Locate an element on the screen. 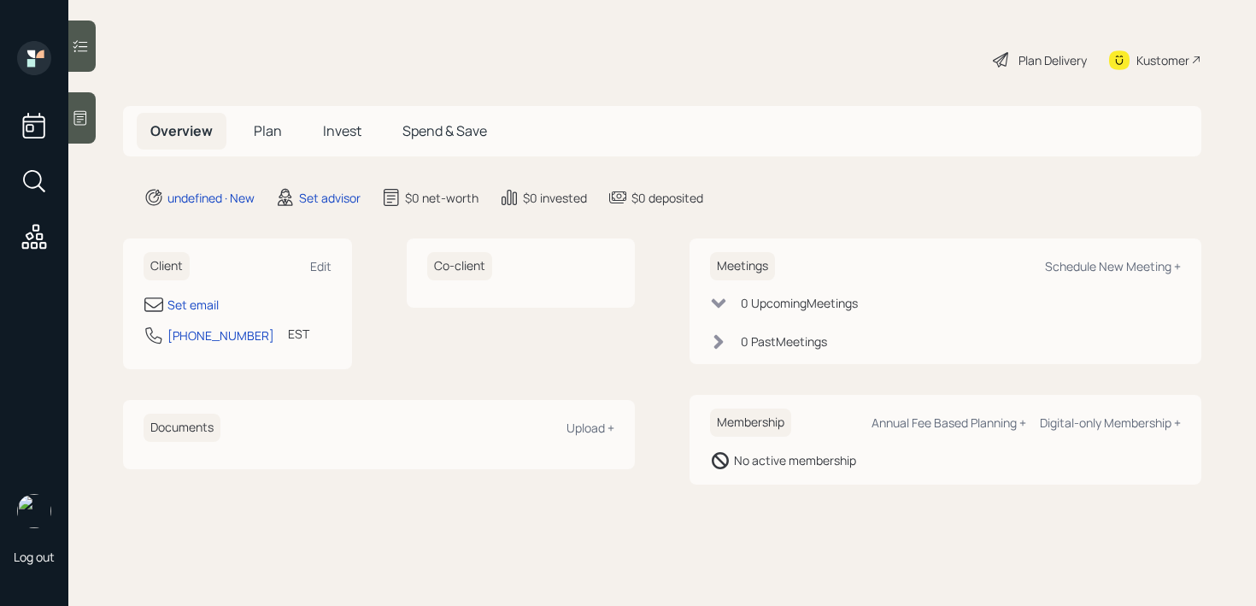 This screenshot has height=606, width=1256. div: Schedule New Meeting + is located at coordinates (1112, 266).